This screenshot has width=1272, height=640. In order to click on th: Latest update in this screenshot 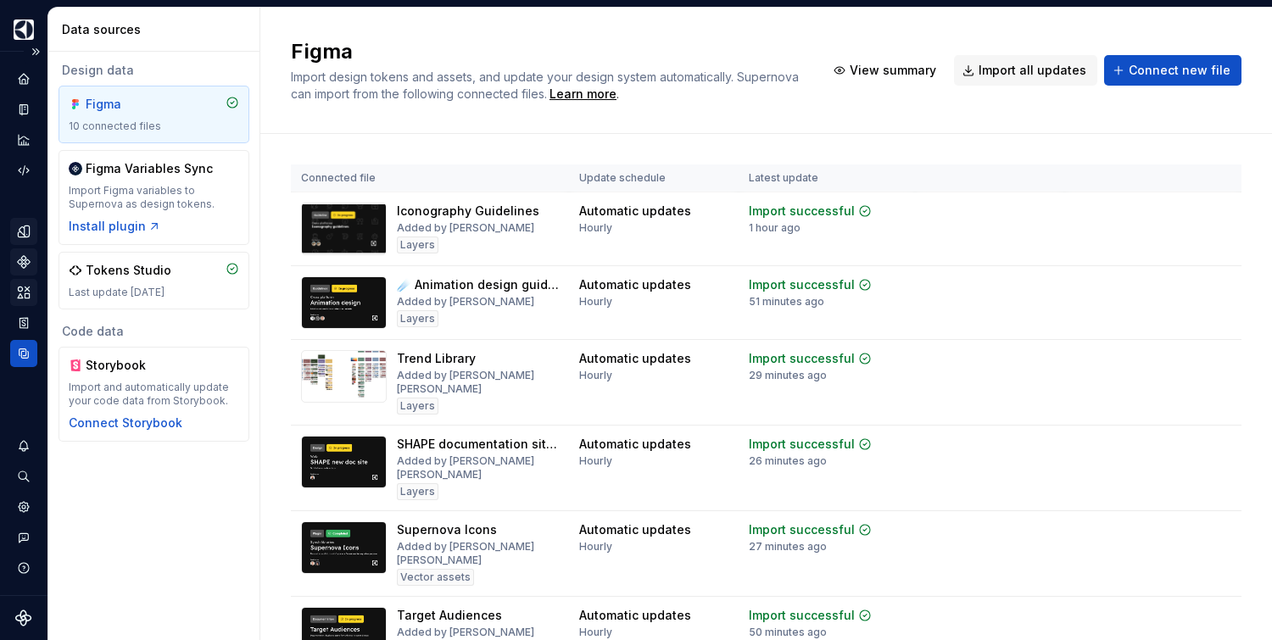, I will do `click(827, 178)`.